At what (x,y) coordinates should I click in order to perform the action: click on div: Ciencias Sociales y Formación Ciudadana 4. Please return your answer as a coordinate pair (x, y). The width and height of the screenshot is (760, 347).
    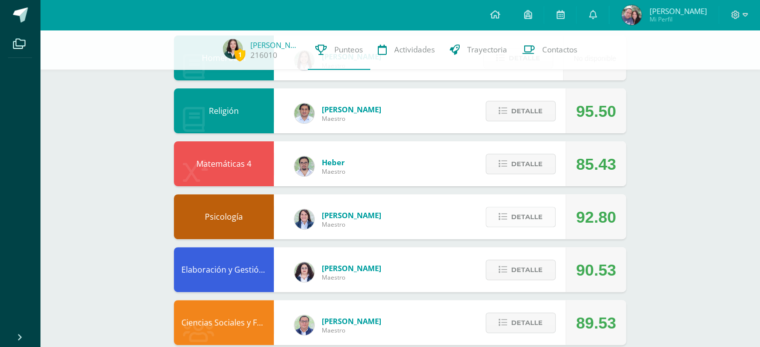
    Looking at the image, I should click on (224, 323).